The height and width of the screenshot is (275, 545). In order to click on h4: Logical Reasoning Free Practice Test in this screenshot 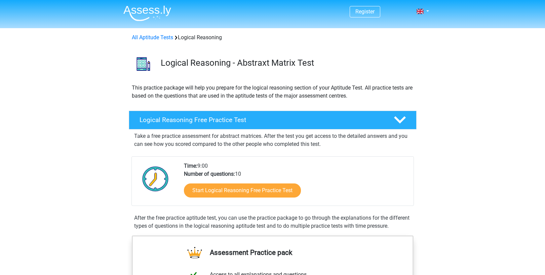, I will do `click(261, 120)`.